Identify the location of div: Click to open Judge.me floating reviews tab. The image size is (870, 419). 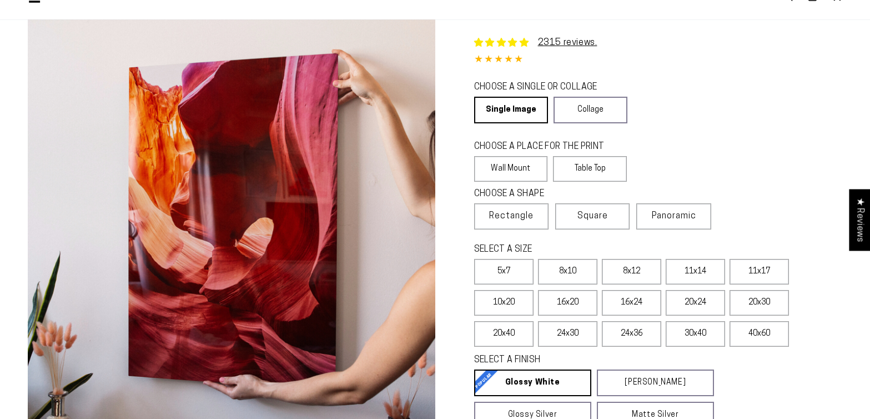
(859, 219).